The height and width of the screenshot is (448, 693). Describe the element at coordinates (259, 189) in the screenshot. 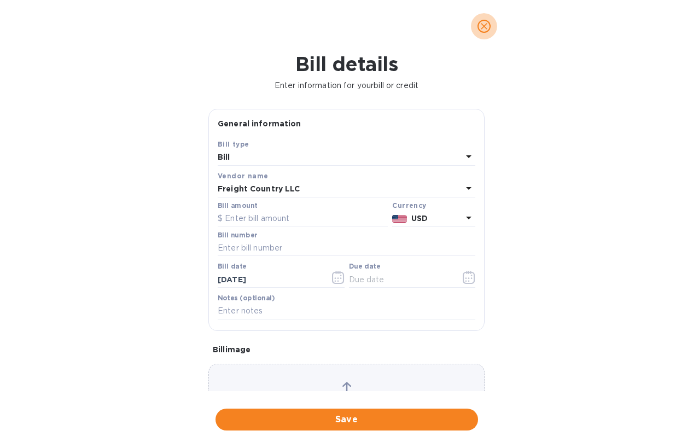

I see `b: Freight Country LLC` at that location.